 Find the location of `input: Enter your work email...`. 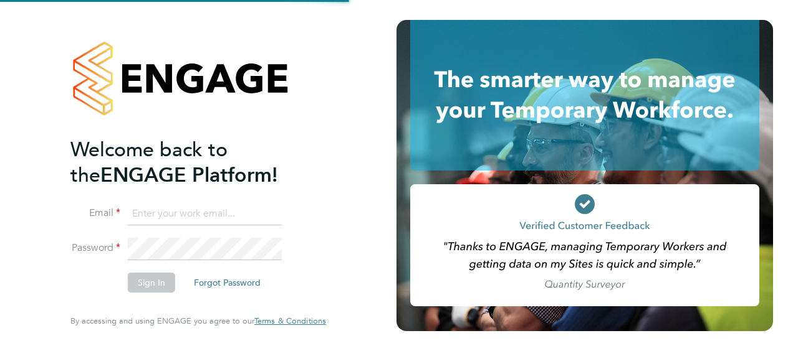

input: Enter your work email... is located at coordinates (204, 214).